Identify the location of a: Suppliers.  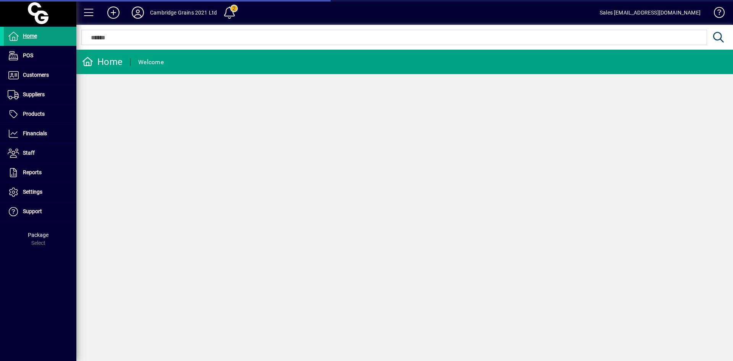
(40, 95).